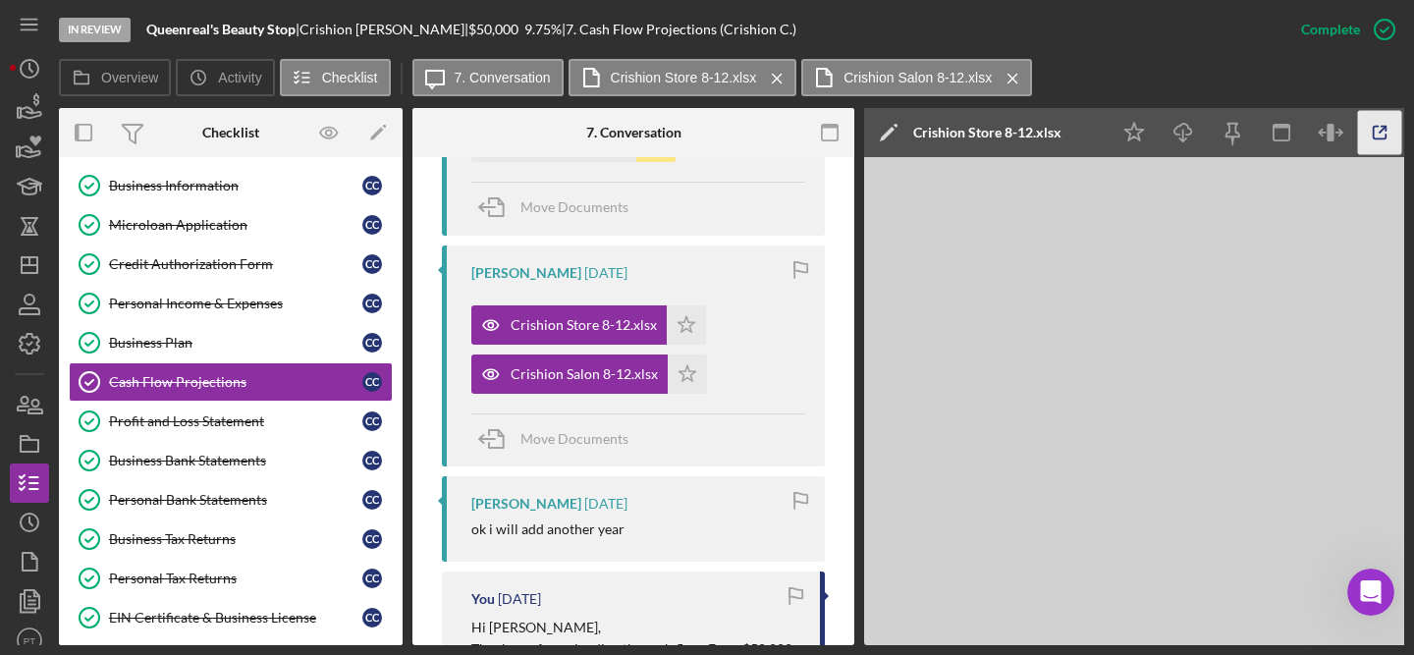 The width and height of the screenshot is (1414, 655). Describe the element at coordinates (236, 303) in the screenshot. I see `div: Personal Income & Expenses` at that location.